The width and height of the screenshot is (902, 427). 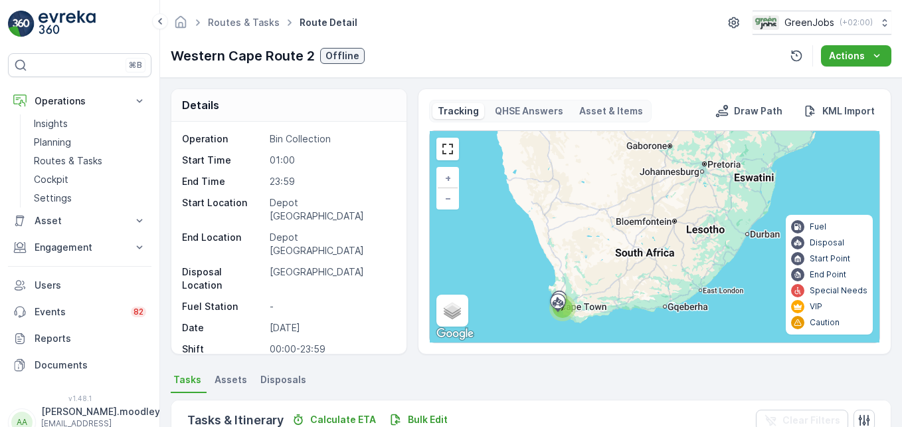 What do you see at coordinates (90, 365) in the screenshot?
I see `p: Documents` at bounding box center [90, 365].